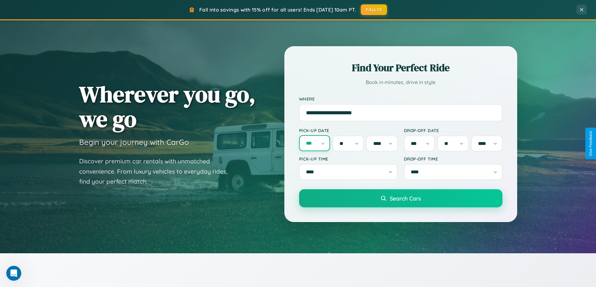 This screenshot has width=596, height=287. What do you see at coordinates (405, 199) in the screenshot?
I see `span: Search Cars` at bounding box center [405, 199].